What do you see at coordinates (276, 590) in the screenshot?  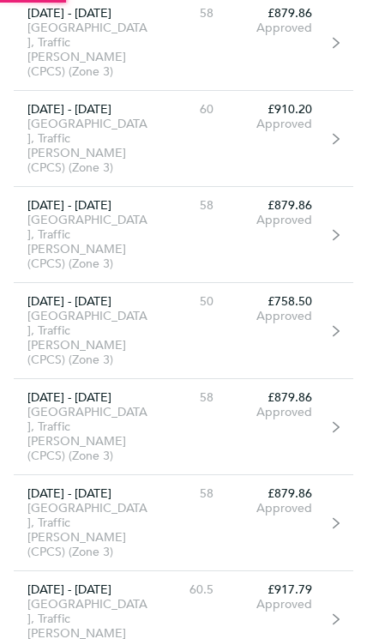 I see `div: £917.79` at bounding box center [276, 590].